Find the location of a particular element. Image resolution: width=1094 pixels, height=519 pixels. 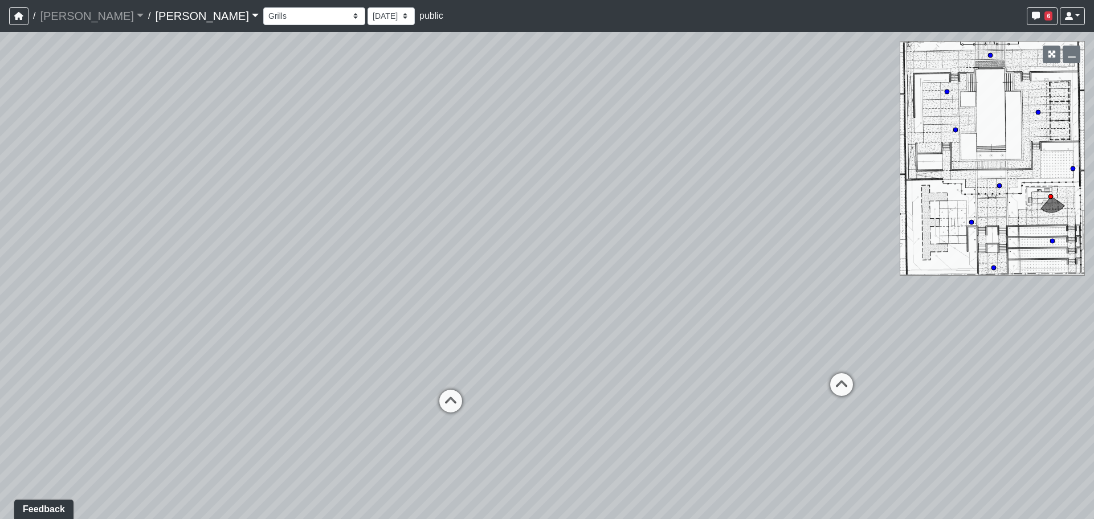

span: 6 is located at coordinates (1048, 16).